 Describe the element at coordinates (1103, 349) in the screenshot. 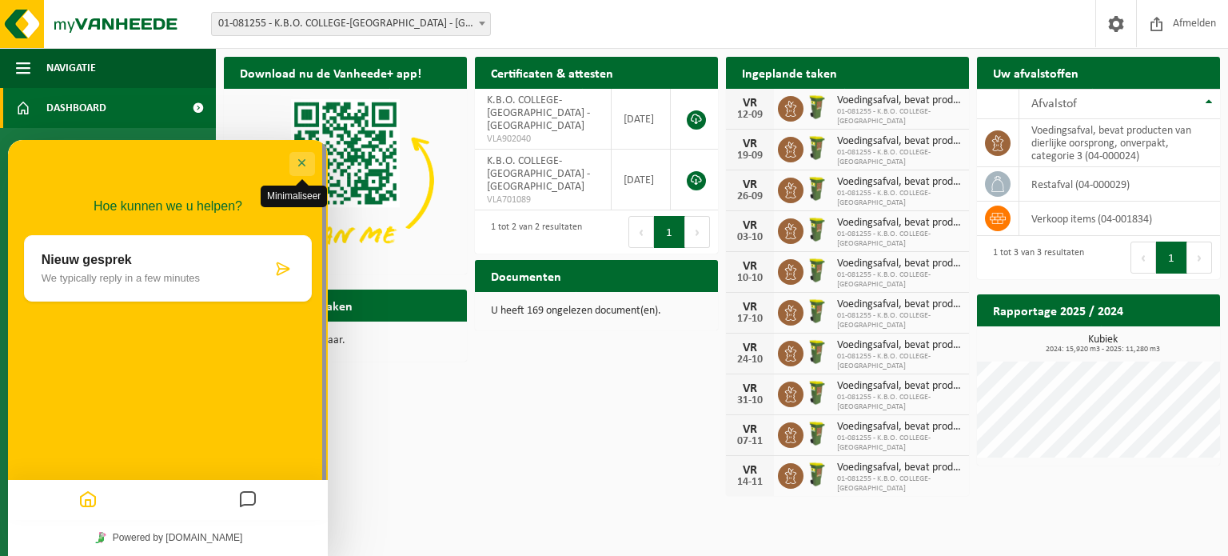

I see `span: 2024: 15,920 m3 - 2025: 11,280 m3` at that location.